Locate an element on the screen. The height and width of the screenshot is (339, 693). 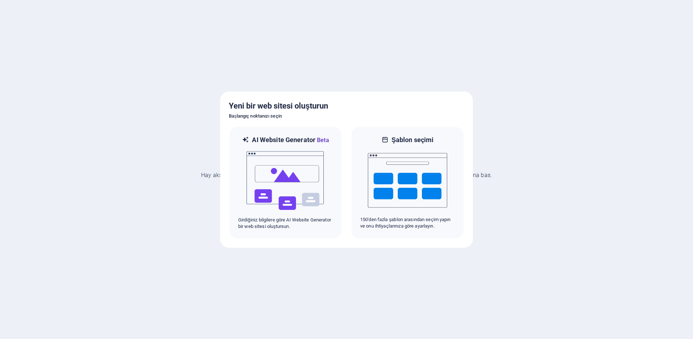
p: Girdiğiniz bilgilere göre AI Website Generator bir web sitesi oluştursun. is located at coordinates (286, 224).